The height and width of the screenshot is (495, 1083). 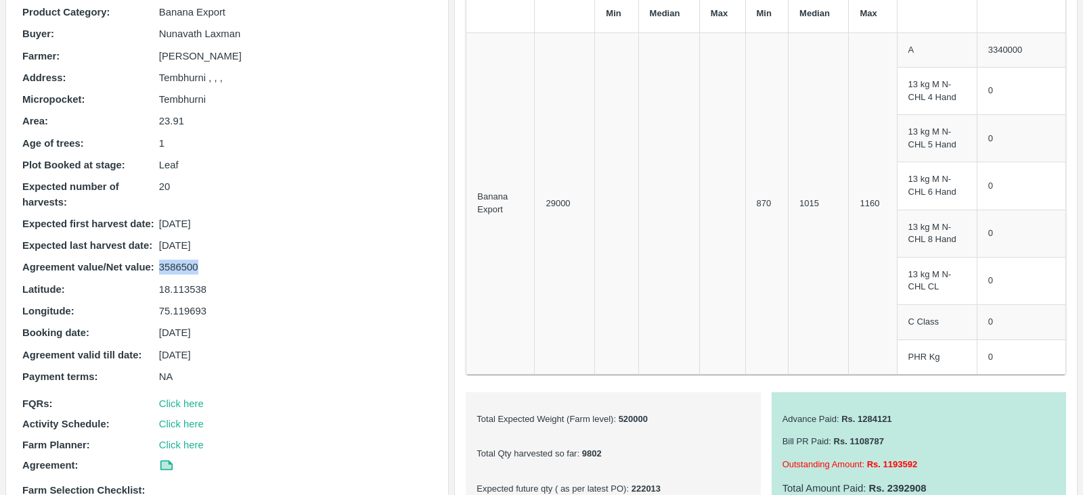 I want to click on b: Farmer :, so click(x=41, y=56).